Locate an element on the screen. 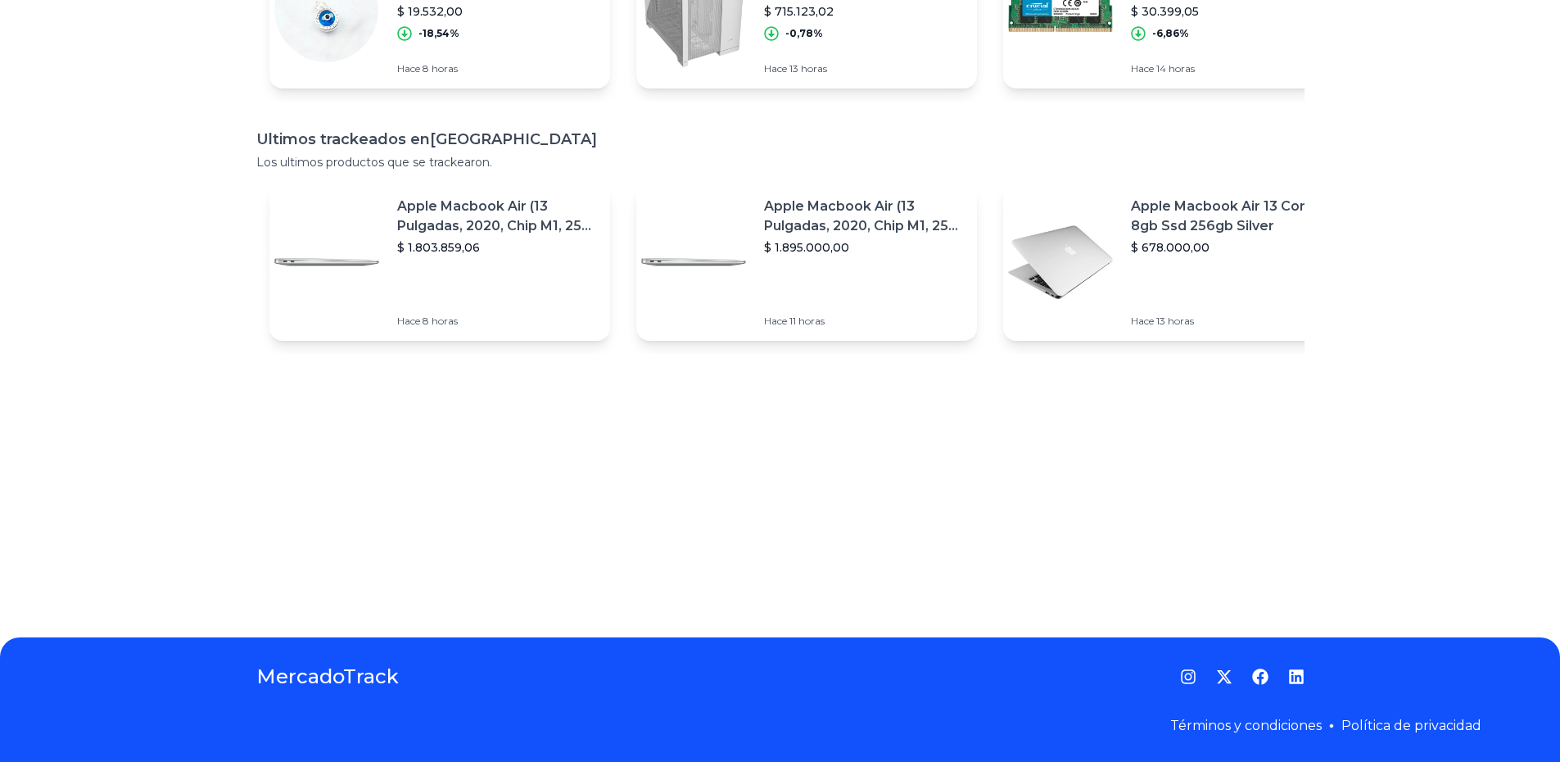  a: Featured imageApple Macbook Air 13 Core I5 8gb Ssd 256gb Silver$ 678.000,00Hace 13 horas is located at coordinates (1174, 262).